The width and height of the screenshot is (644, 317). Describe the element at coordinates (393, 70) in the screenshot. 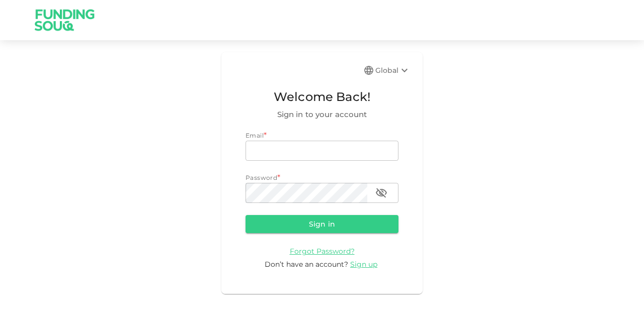

I see `div: Global` at that location.